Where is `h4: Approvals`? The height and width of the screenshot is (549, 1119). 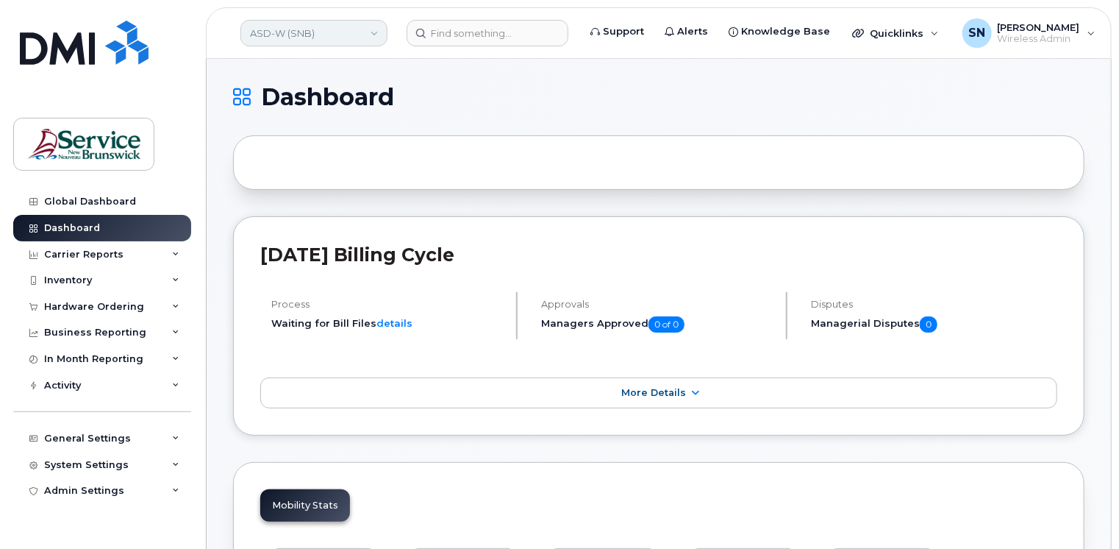
h4: Approvals is located at coordinates (658, 304).